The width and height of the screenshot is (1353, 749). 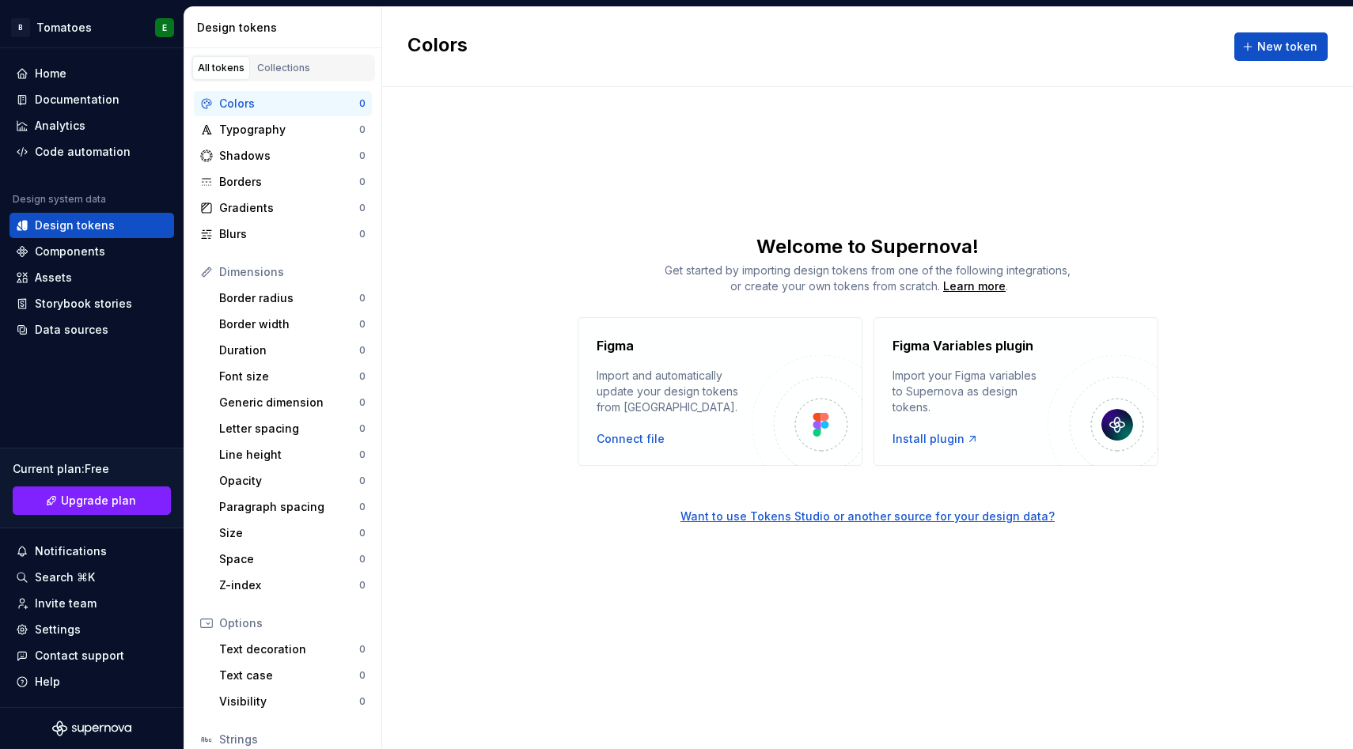 What do you see at coordinates (92, 278) in the screenshot?
I see `a: Assets` at bounding box center [92, 278].